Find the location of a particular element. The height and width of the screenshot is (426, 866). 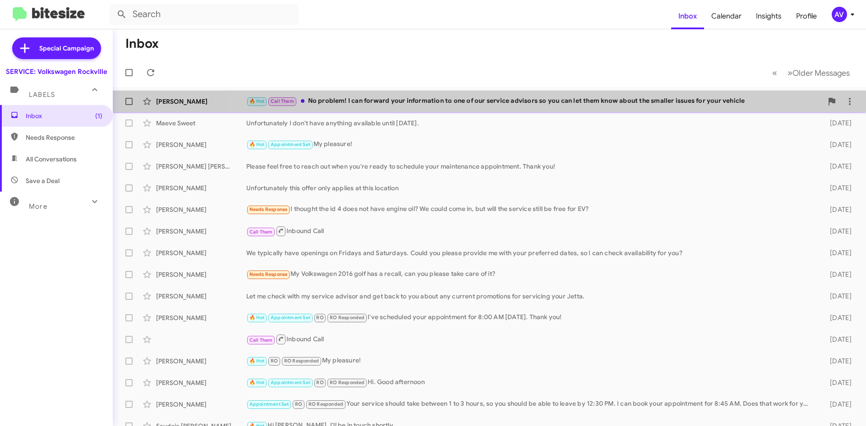

nav: Page navigation example is located at coordinates (811, 73).